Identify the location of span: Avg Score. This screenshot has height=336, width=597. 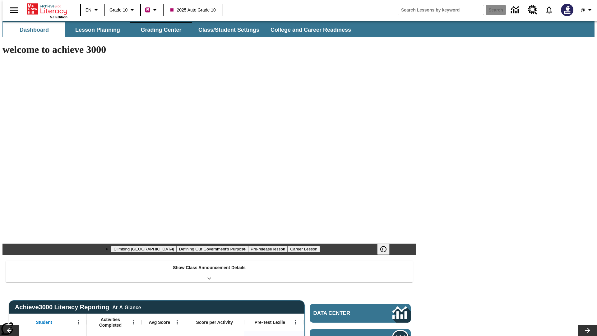
(159, 322).